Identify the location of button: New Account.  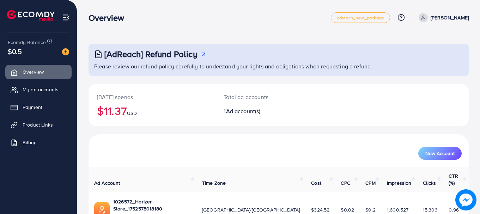
(440, 153).